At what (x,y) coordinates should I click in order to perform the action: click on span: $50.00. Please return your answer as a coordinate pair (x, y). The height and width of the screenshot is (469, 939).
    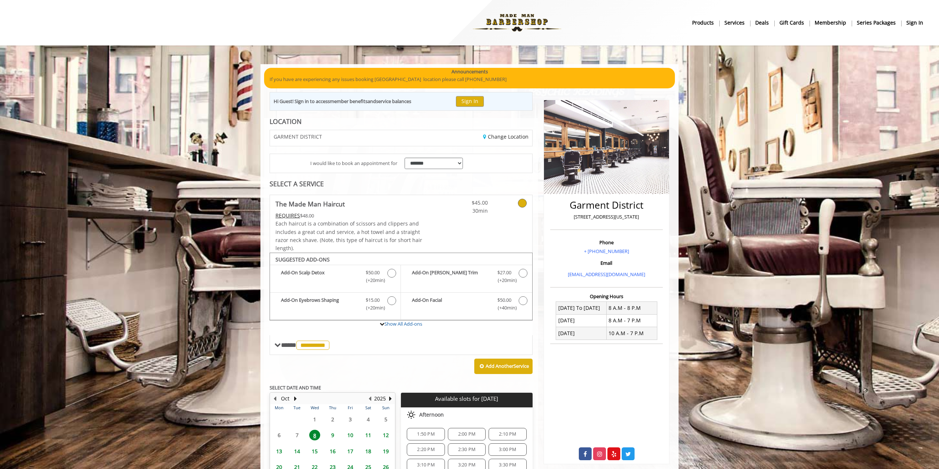
    Looking at the image, I should click on (504, 300).